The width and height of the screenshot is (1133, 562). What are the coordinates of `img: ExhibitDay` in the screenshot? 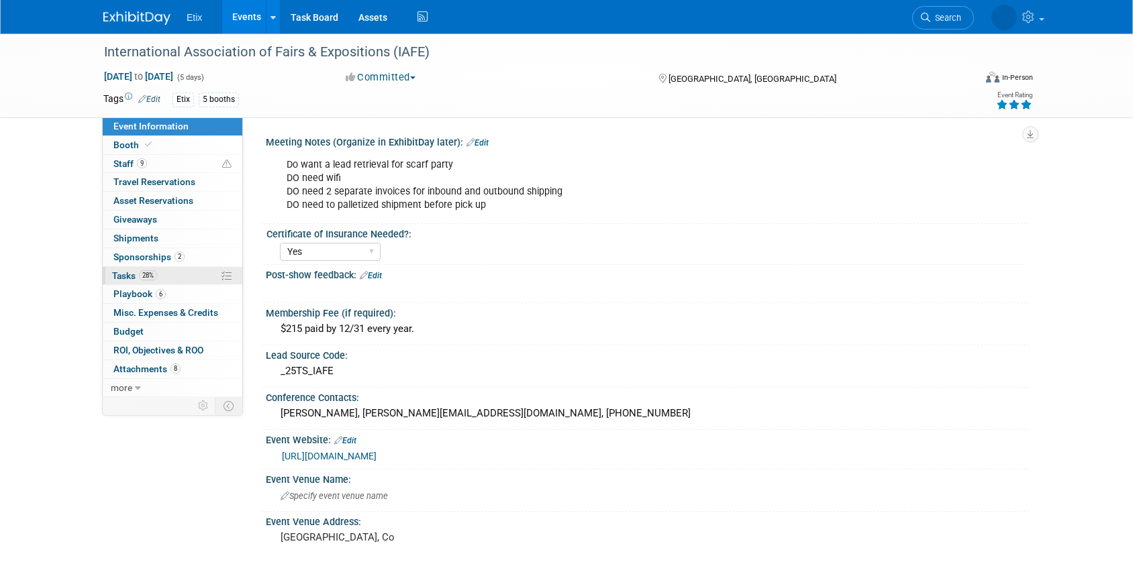 It's located at (137, 18).